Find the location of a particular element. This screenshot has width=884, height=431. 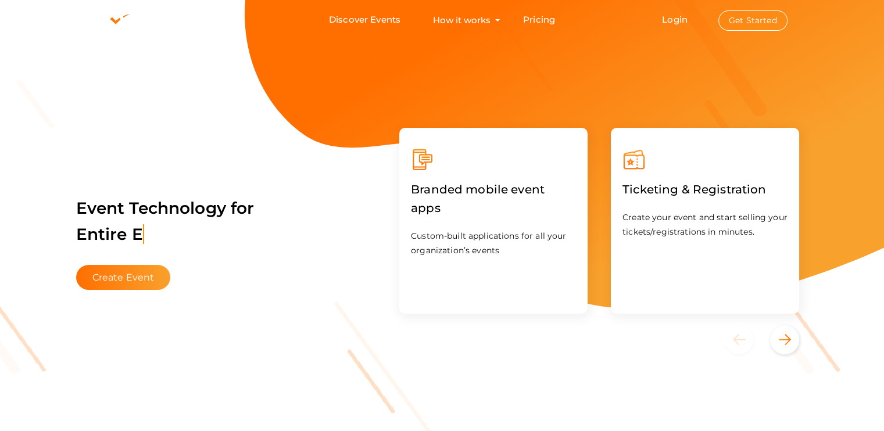

button: How it works is located at coordinates (462, 20).